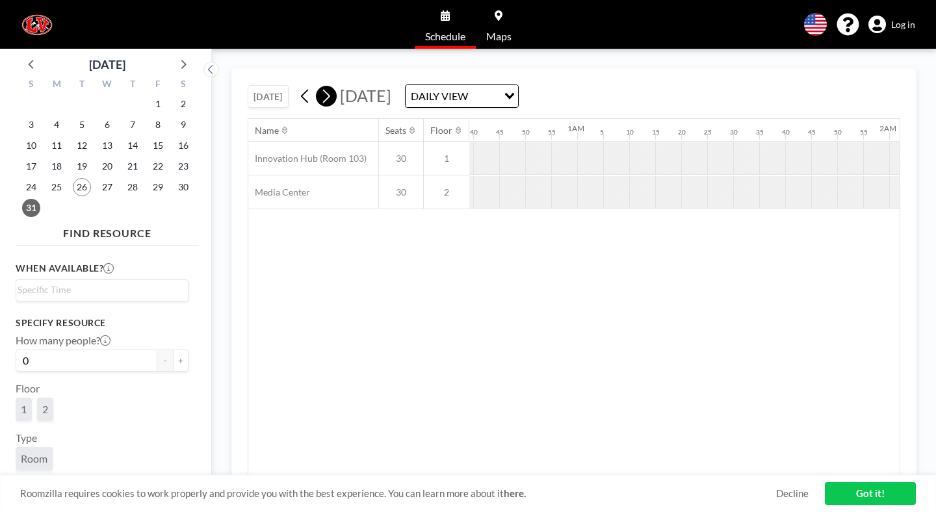 This screenshot has width=936, height=512. I want to click on a: here., so click(515, 493).